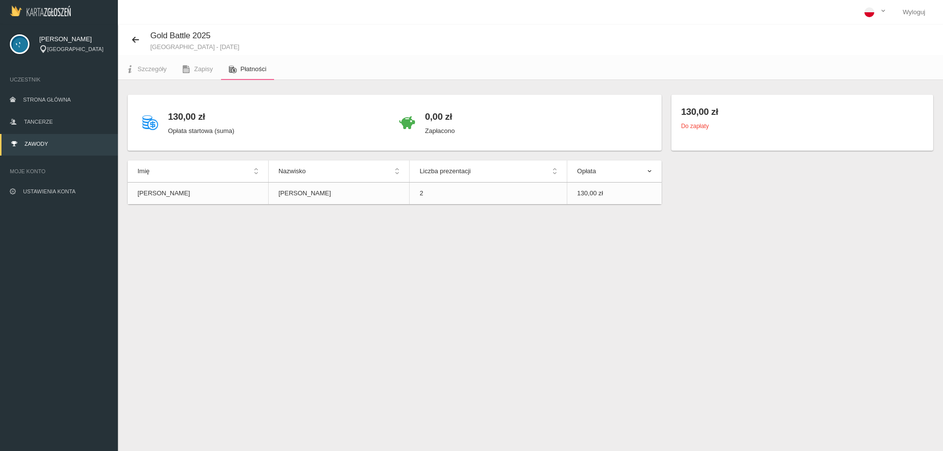 This screenshot has height=451, width=943. I want to click on span: Zapisy, so click(203, 69).